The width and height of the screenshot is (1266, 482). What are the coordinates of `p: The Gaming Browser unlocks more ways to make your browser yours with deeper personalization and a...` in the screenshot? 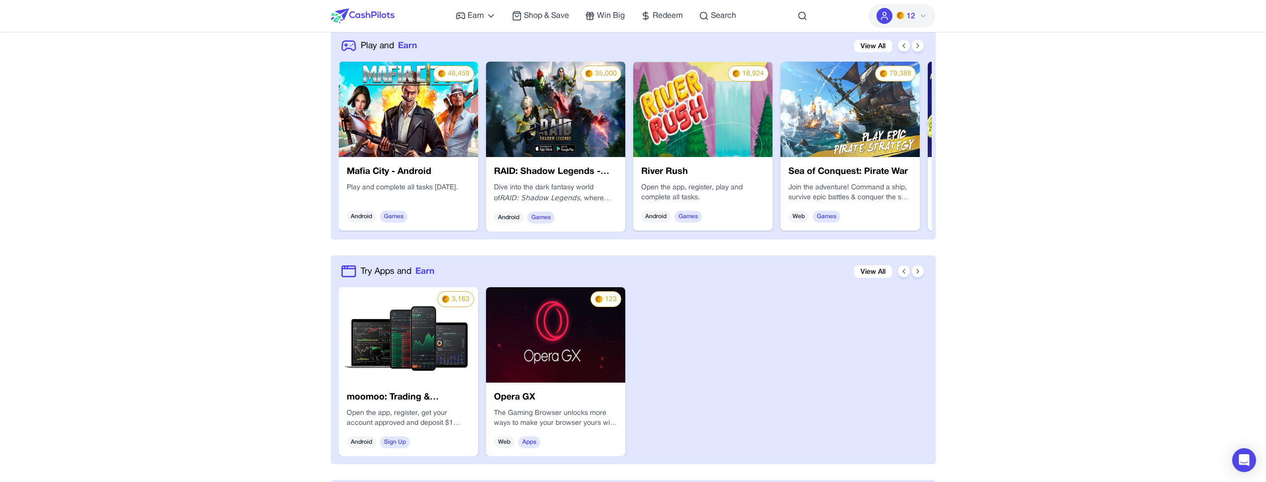 It's located at (556, 419).